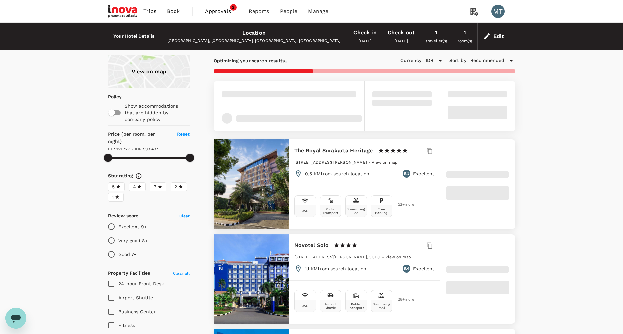 This screenshot has height=334, width=623. I want to click on span: Clear, so click(185, 216).